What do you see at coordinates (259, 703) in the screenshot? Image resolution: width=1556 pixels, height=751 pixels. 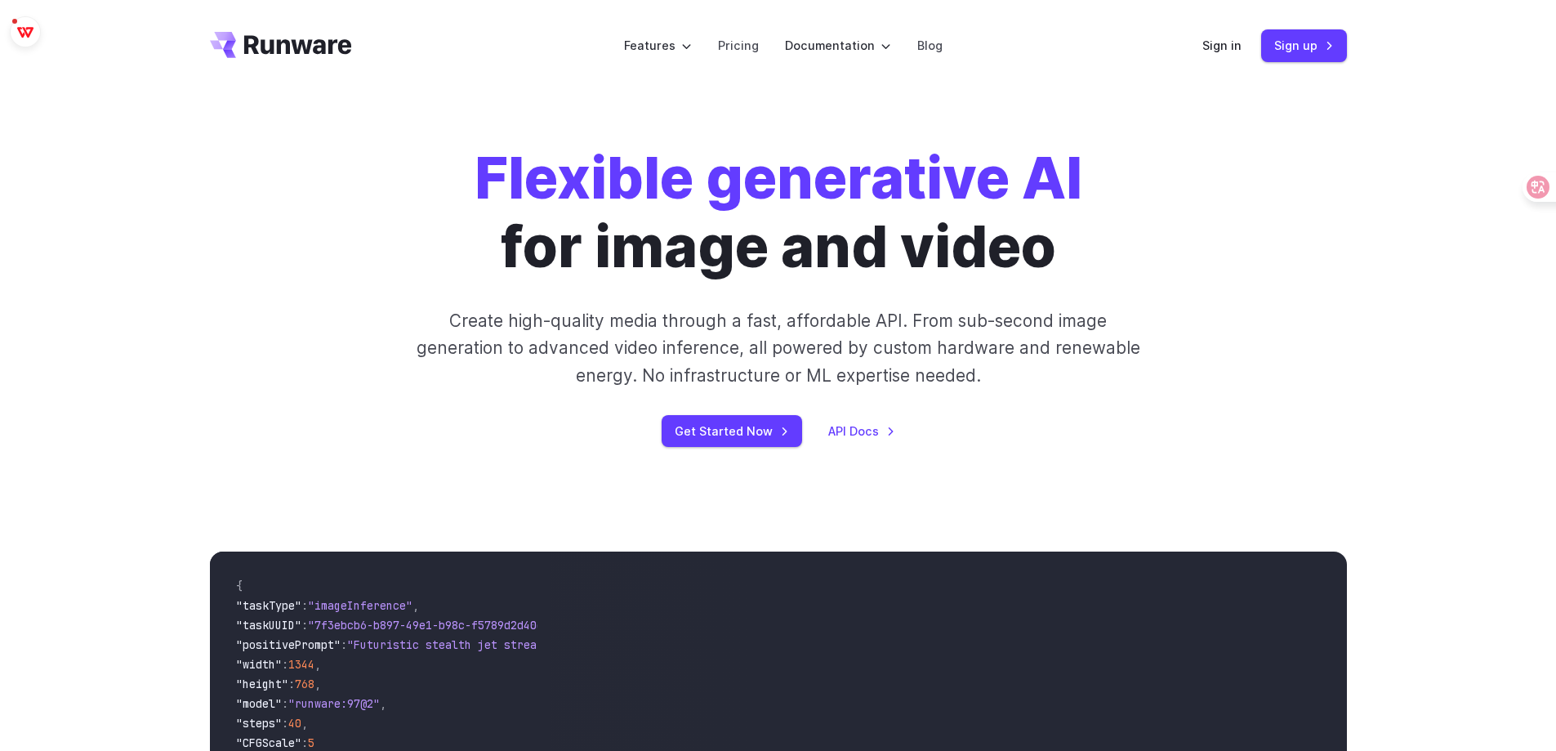 I see `span: "model"` at bounding box center [259, 703].